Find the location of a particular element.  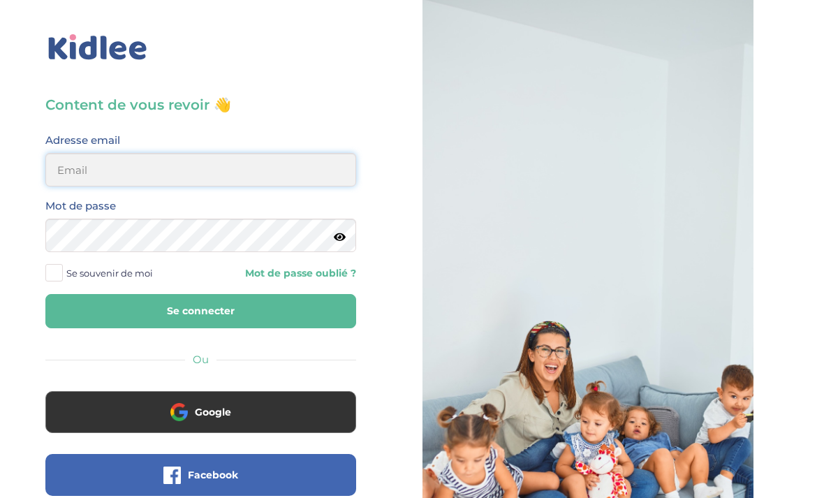

input: Email is located at coordinates (200, 170).